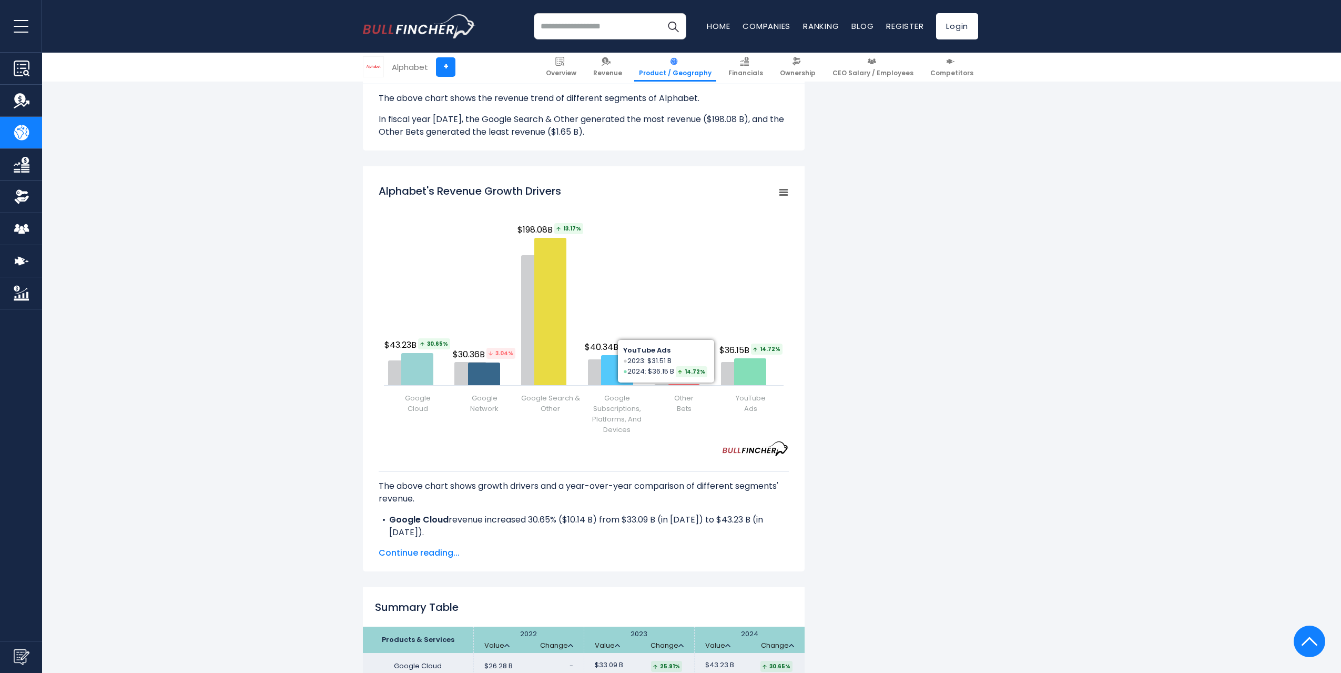  Describe the element at coordinates (752, 350) in the screenshot. I see `span: $36.15B` at that location.